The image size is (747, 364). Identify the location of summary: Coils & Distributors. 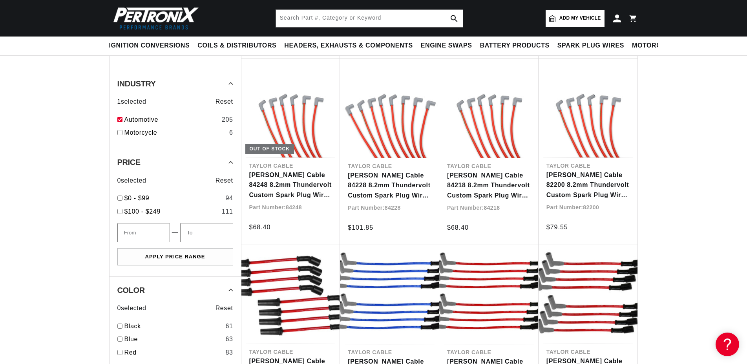
(237, 46).